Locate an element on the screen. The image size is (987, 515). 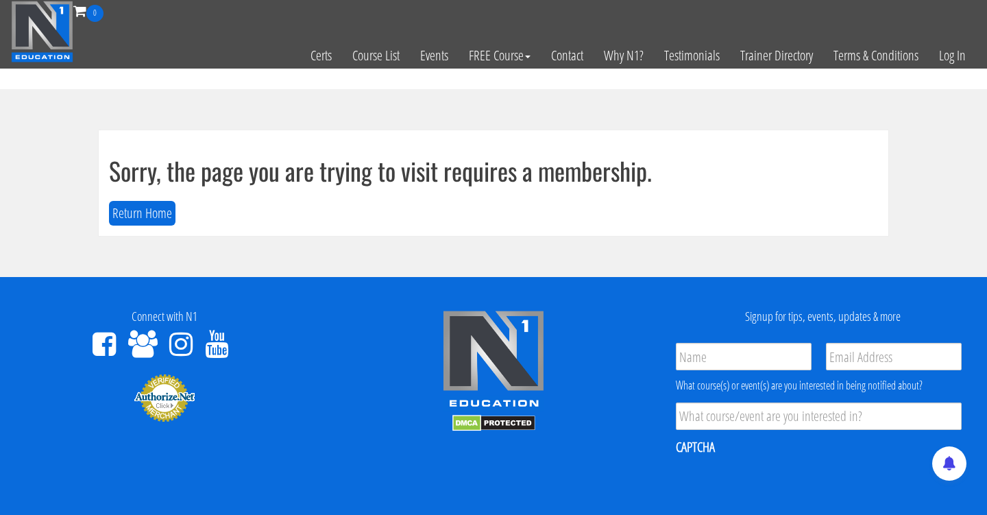
a: Events is located at coordinates (434, 56).